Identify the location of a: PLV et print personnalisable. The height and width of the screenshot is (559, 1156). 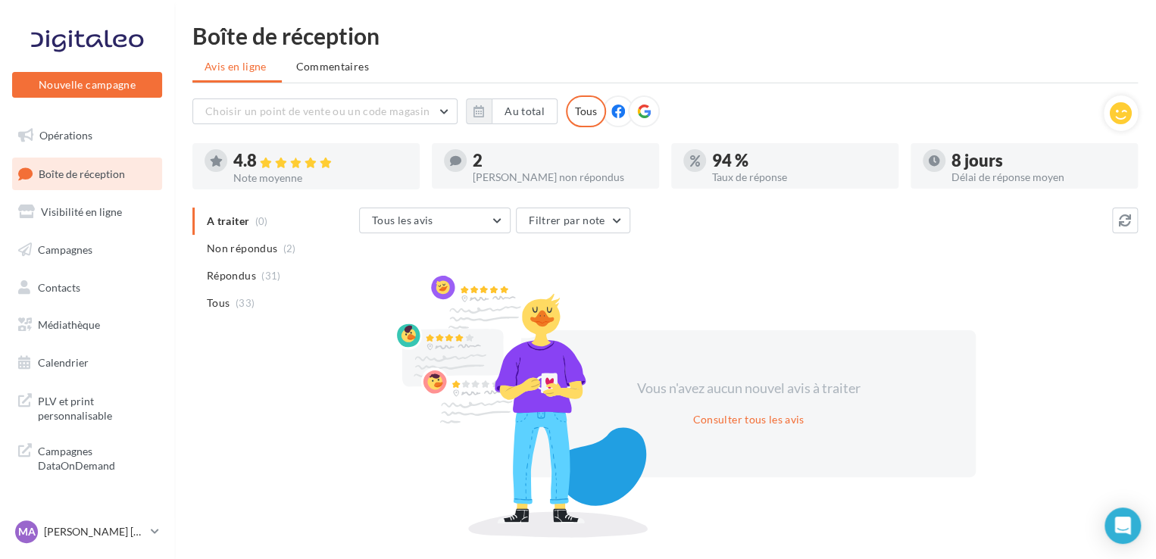
(87, 407).